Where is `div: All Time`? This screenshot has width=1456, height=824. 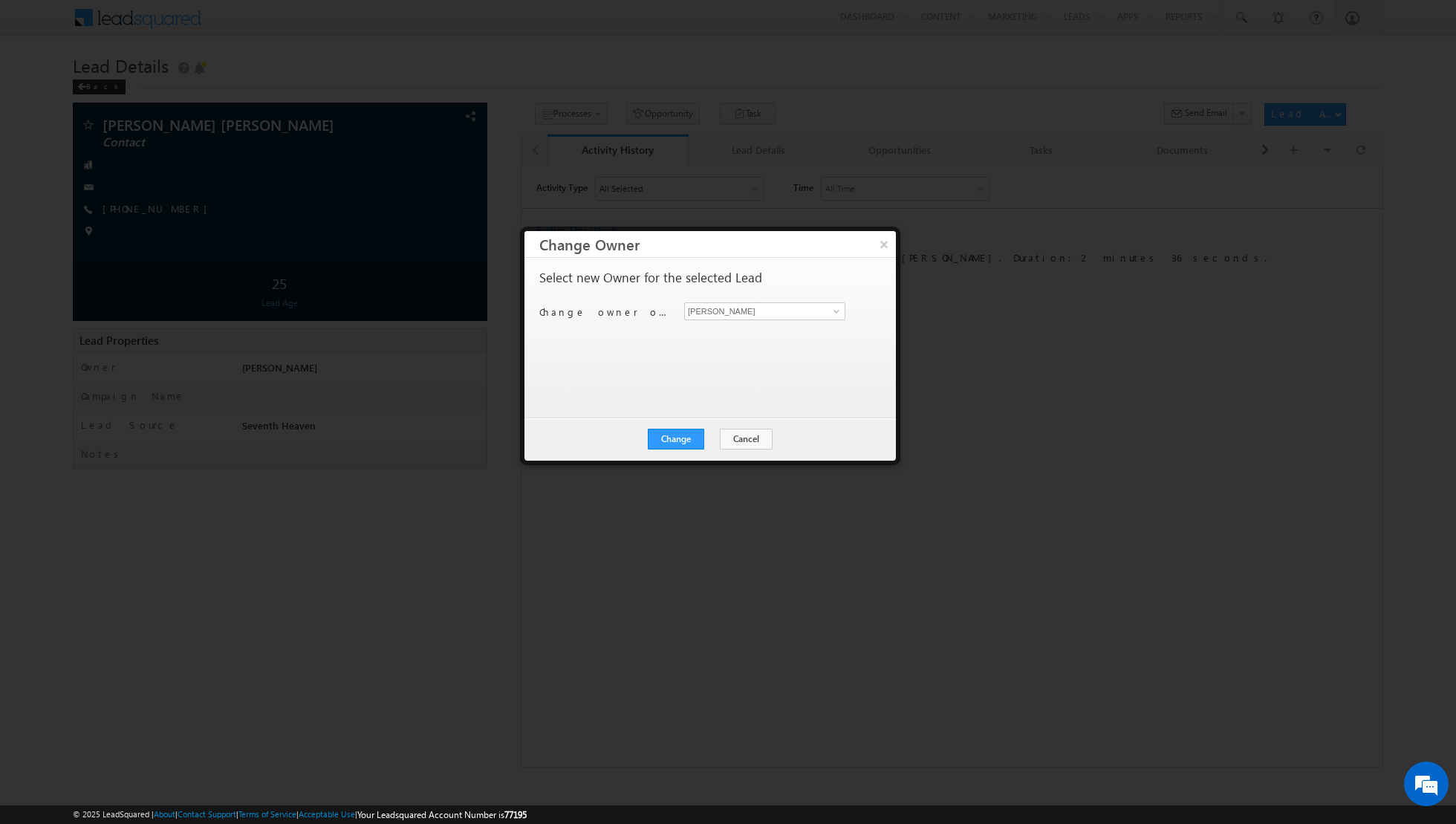 div: All Time is located at coordinates (319, 23).